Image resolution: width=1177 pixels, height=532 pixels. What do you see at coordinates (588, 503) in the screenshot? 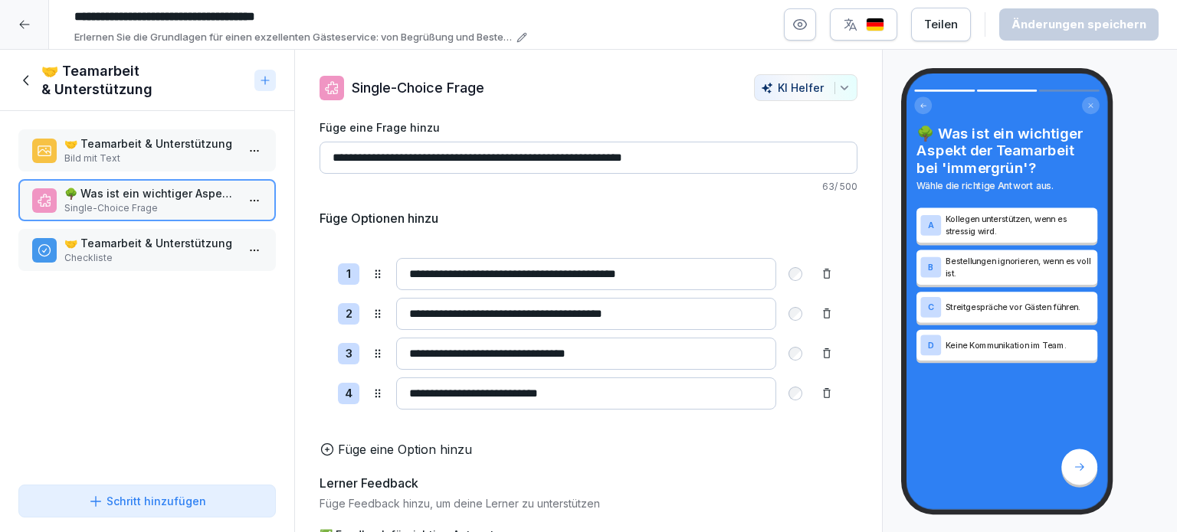
I see `p: Füge Feedback hinzu, um deine Lerner zu unterstützen` at bounding box center [588, 503].